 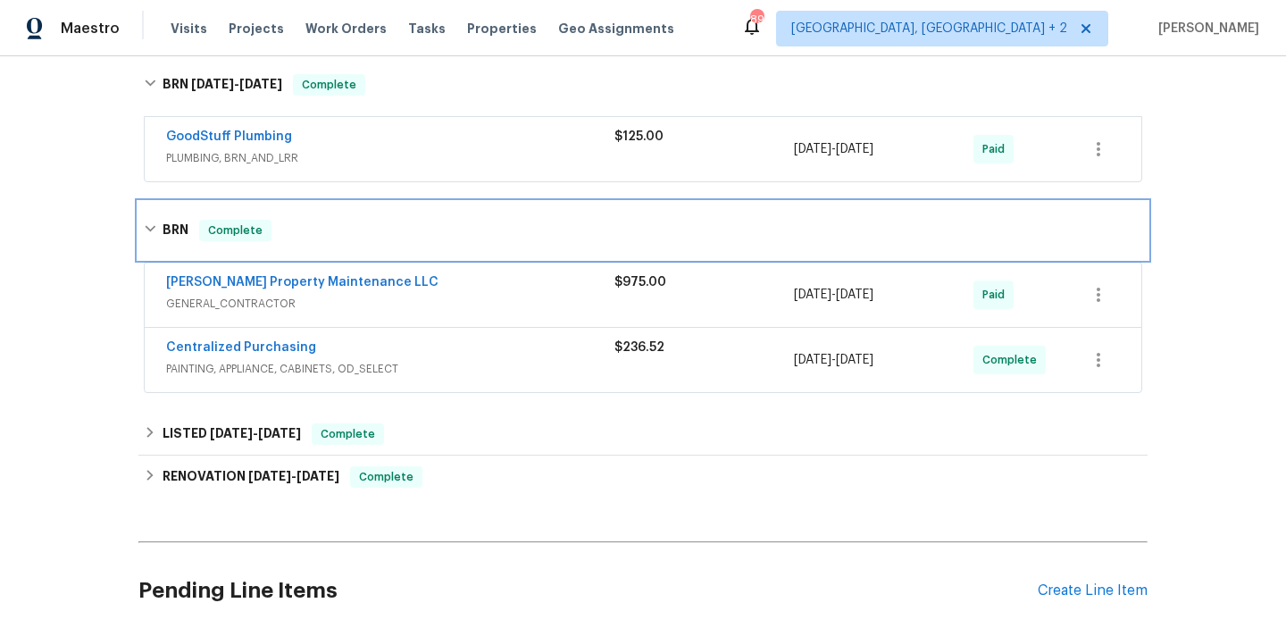 What do you see at coordinates (251, 477) in the screenshot?
I see `h6: RENOVATION` at bounding box center [251, 477].